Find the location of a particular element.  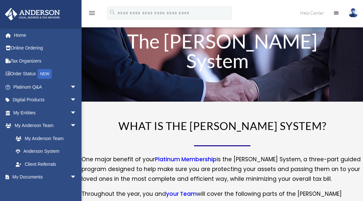

a: Platinum Q&Aarrow_drop_down is located at coordinates (45, 87).